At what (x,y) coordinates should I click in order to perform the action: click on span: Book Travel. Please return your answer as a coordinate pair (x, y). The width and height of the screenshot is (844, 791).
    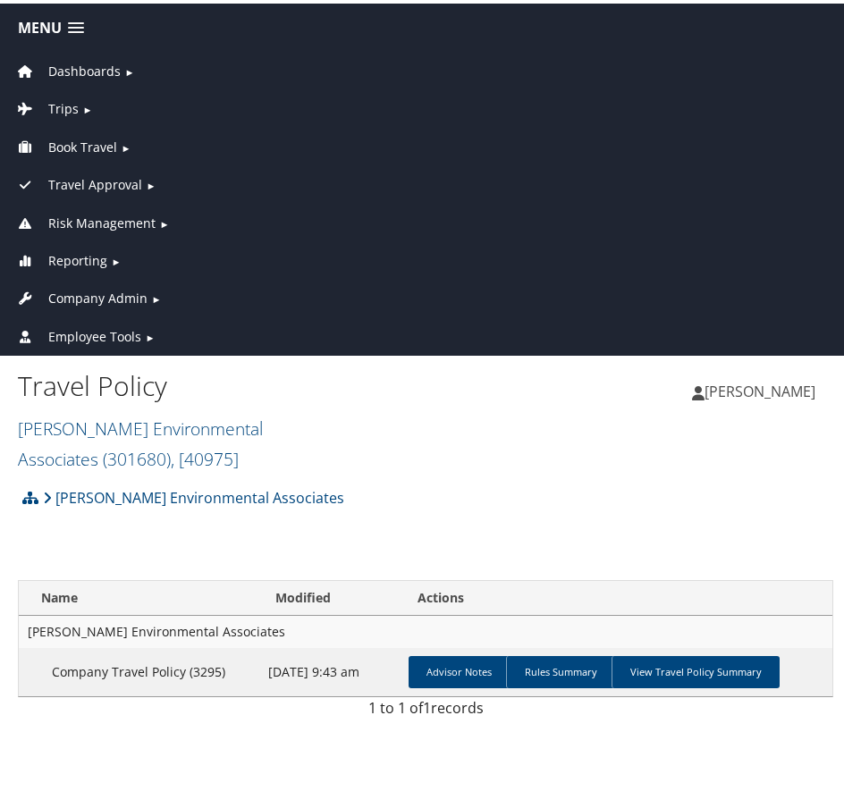
    Looking at the image, I should click on (82, 144).